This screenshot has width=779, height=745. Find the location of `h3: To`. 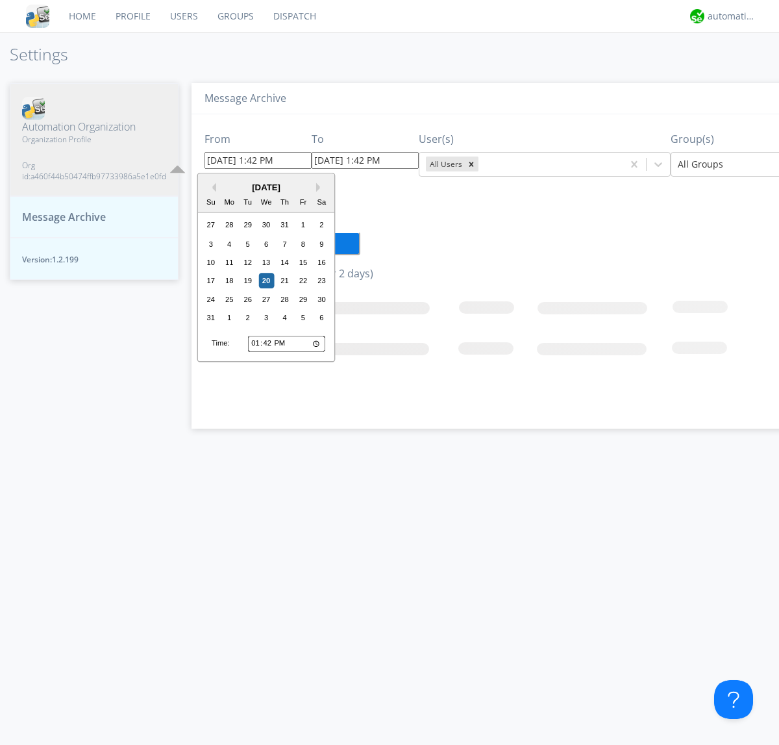

h3: To is located at coordinates (365, 140).